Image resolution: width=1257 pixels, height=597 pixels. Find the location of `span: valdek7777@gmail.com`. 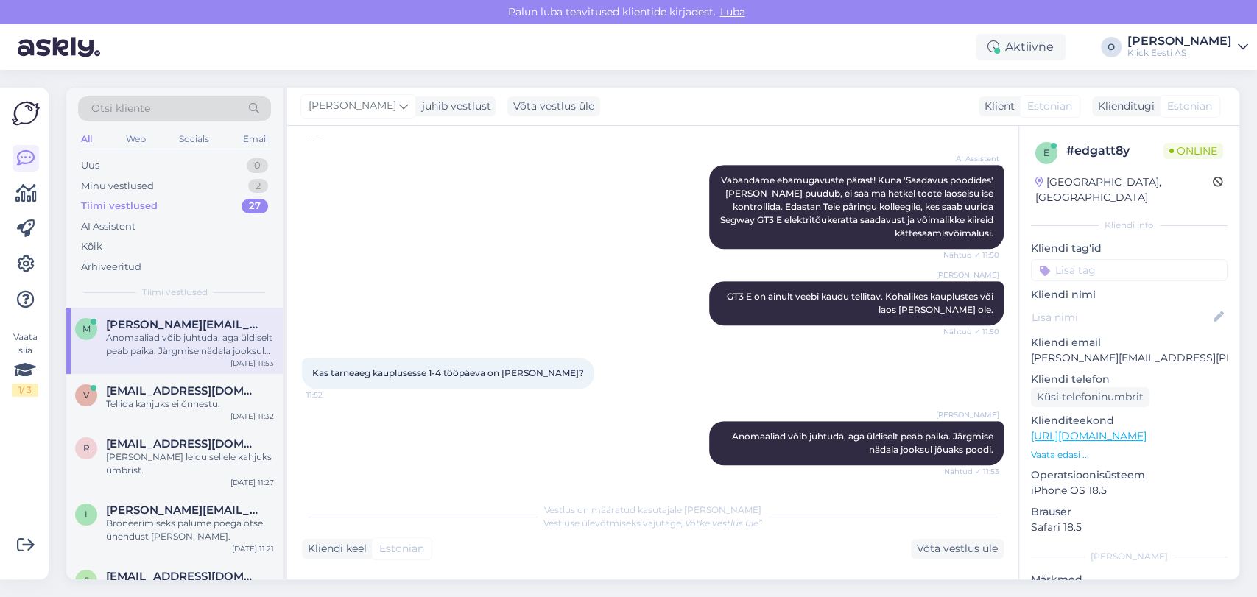

span: valdek7777@gmail.com is located at coordinates (183, 391).